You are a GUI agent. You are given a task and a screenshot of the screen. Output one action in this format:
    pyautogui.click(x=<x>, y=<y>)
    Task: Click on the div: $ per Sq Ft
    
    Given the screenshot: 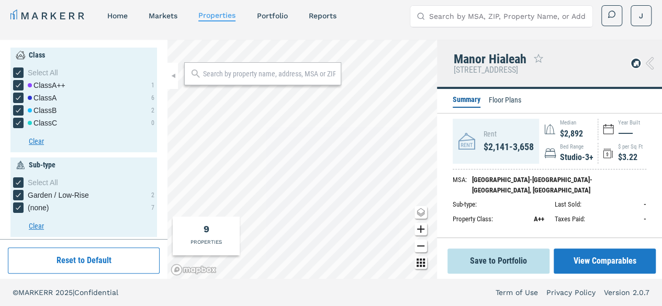 What is the action you would take?
    pyautogui.click(x=630, y=147)
    